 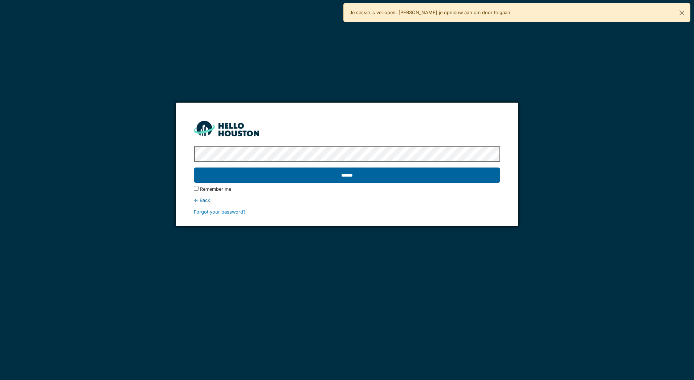 I want to click on label: Remember me, so click(x=216, y=189).